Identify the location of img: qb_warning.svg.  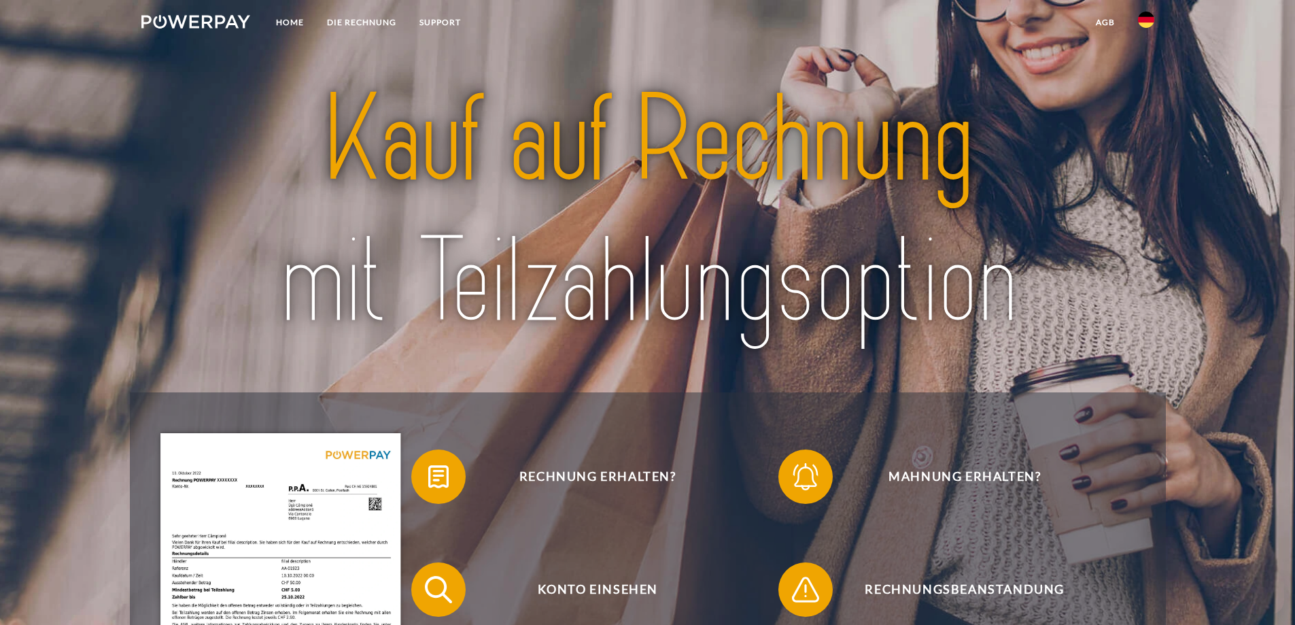
(805, 589).